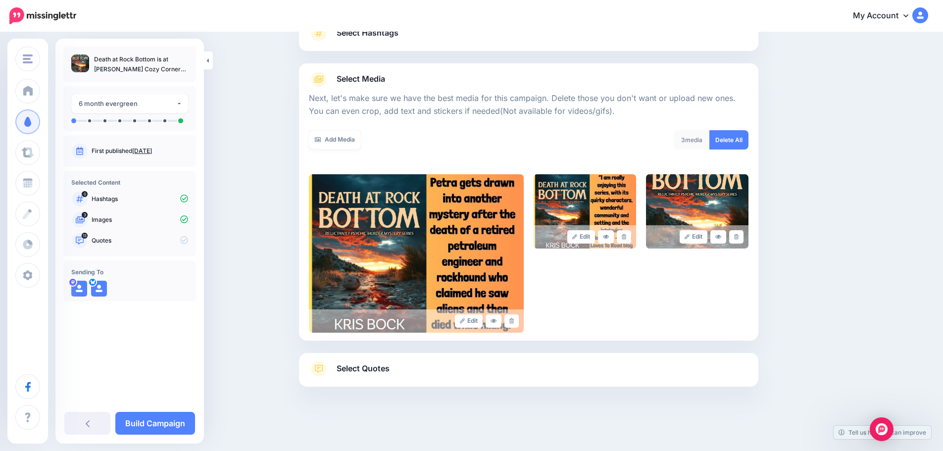  What do you see at coordinates (697, 211) in the screenshot?
I see `img: cb6c0973f8071ac75e0b6b0f2833fd55_large.jpg` at bounding box center [697, 211].